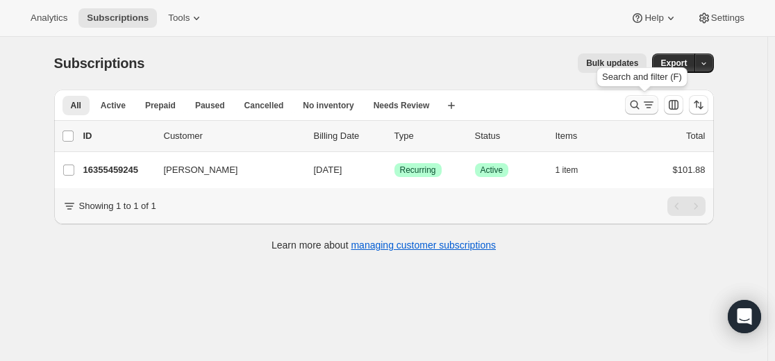 The height and width of the screenshot is (361, 775). Describe the element at coordinates (117, 206) in the screenshot. I see `p: Showing 1 to 1 of 1` at that location.